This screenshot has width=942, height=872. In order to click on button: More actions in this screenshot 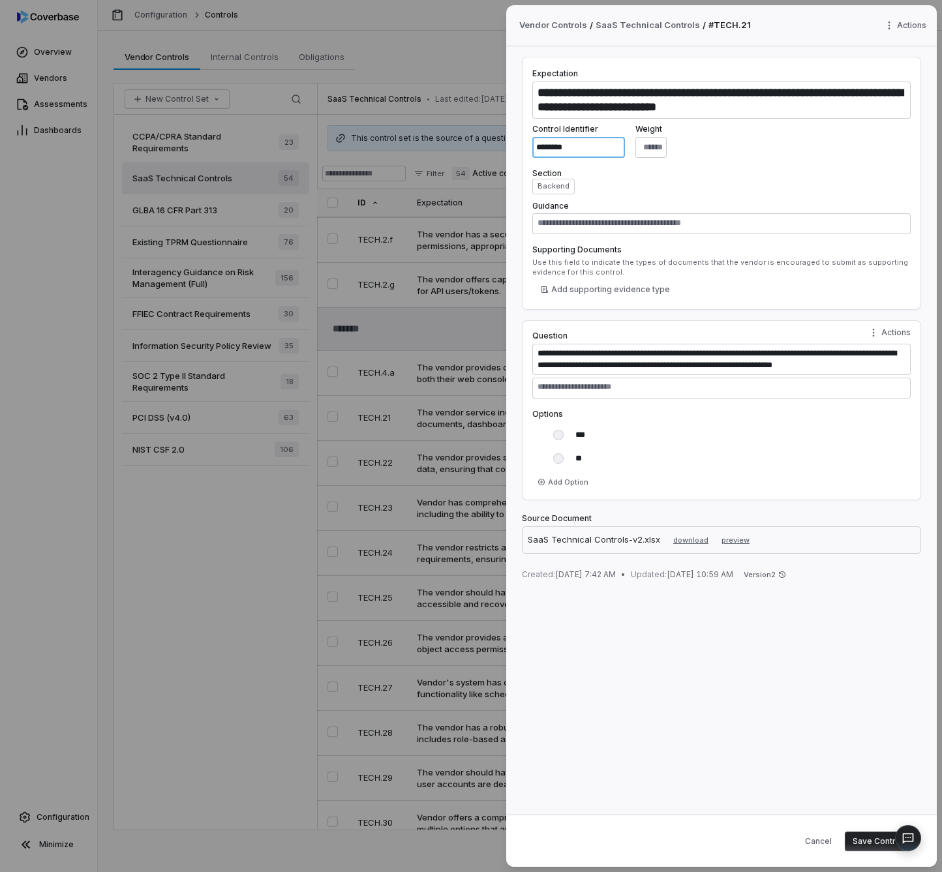, I will do `click(906, 25)`.